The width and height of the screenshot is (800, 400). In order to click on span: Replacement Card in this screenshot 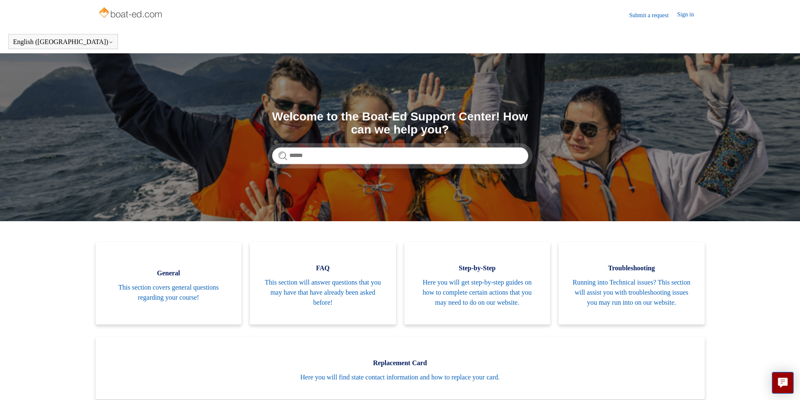, I will do `click(400, 363)`.